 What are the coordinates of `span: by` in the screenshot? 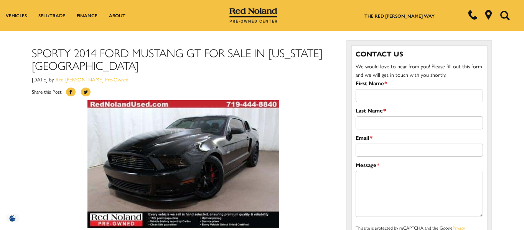 It's located at (51, 79).